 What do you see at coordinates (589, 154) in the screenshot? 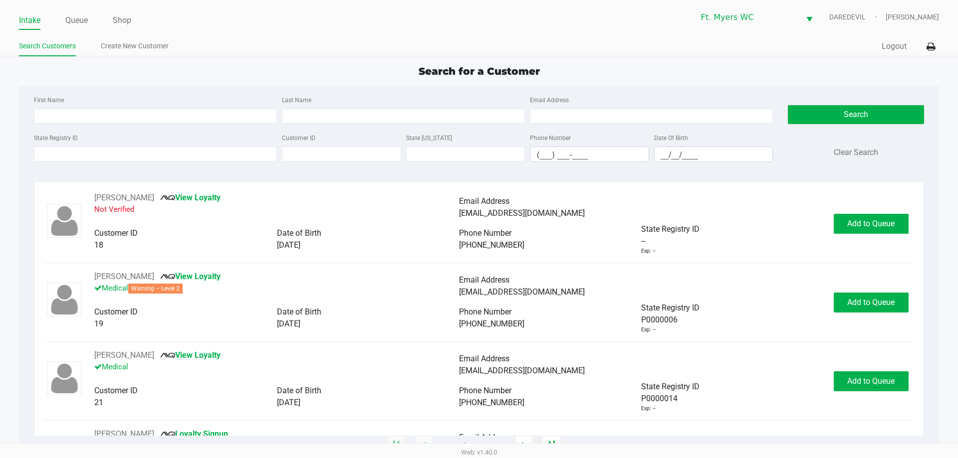
I see `kendo-maskedtextbox: Format: (999) 999-9999` at bounding box center [589, 154].